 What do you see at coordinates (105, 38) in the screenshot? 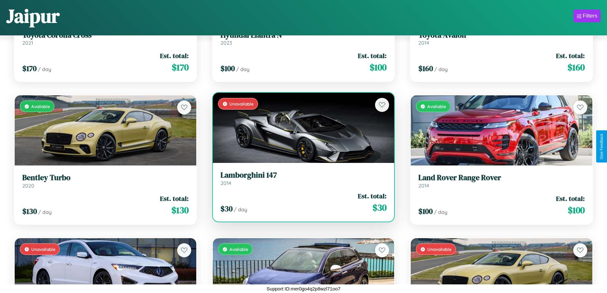
I see `a: Toyota Corolla Cross2021` at bounding box center [105, 38].